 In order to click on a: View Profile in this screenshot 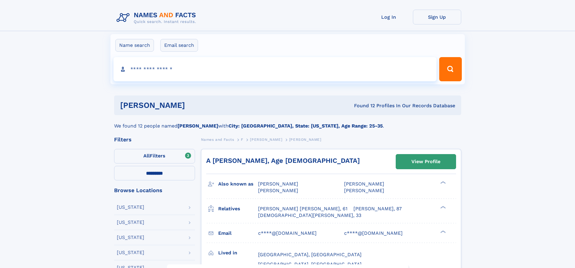, I will do `click(426, 161)`.